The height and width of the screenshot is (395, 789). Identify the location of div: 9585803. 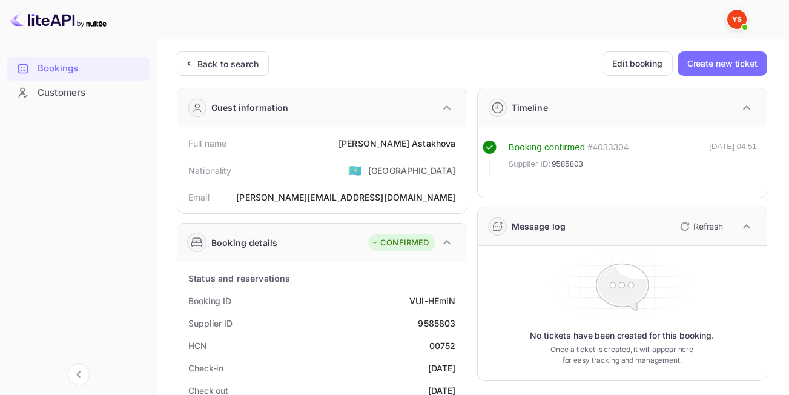
(436, 323).